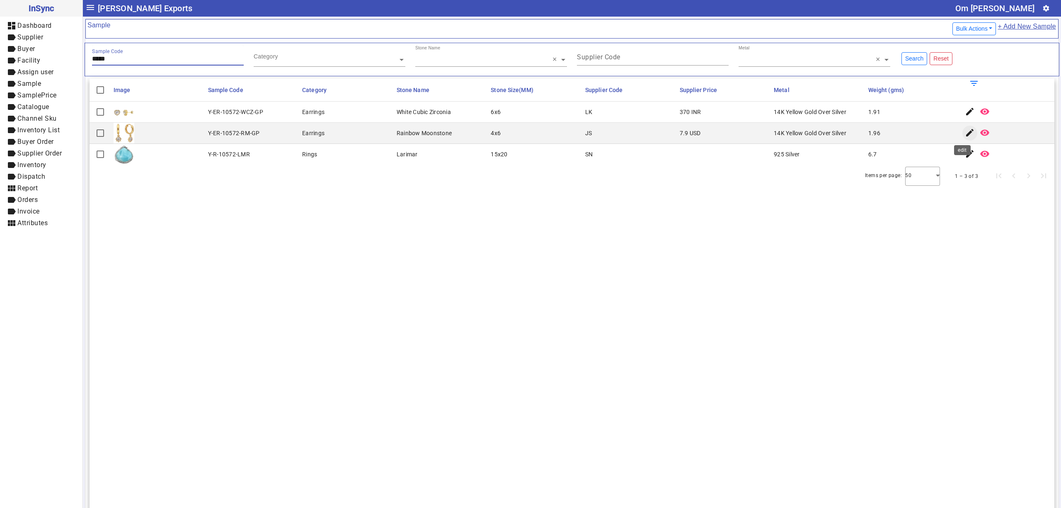 Image resolution: width=1061 pixels, height=508 pixels. Describe the element at coordinates (225, 90) in the screenshot. I see `span: Sample Code` at that location.